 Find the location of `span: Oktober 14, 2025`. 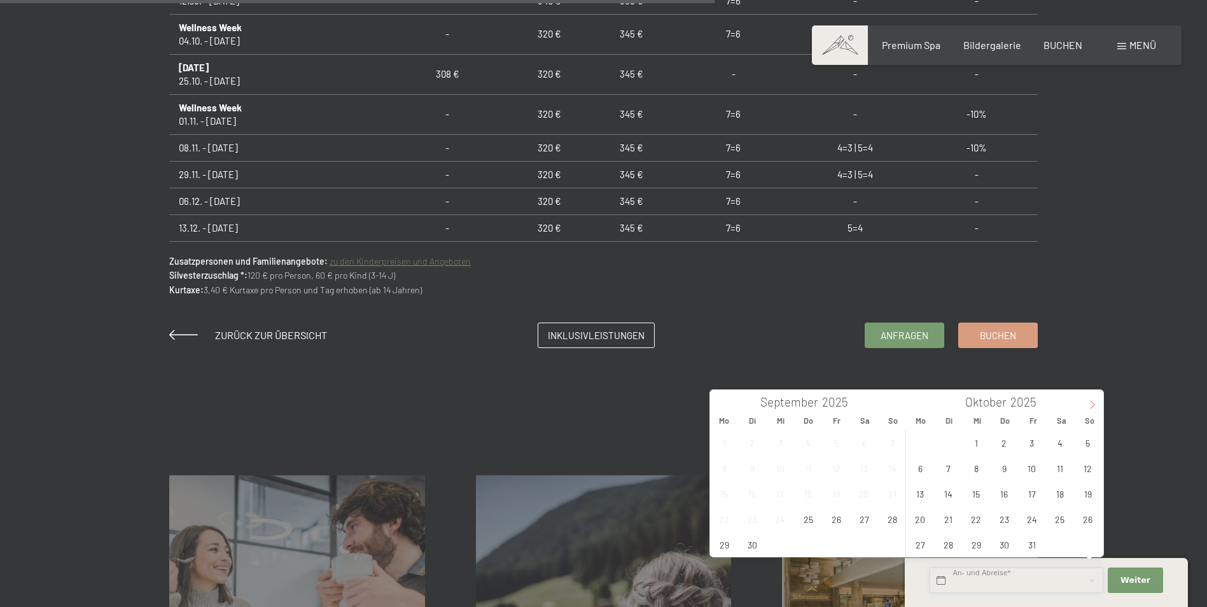

span: Oktober 14, 2025 is located at coordinates (948, 493).